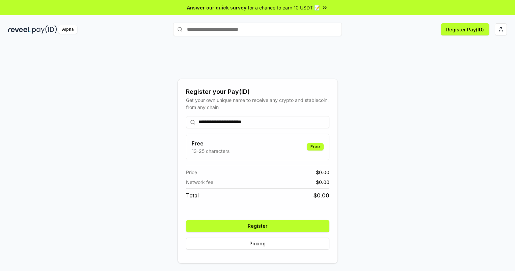 This screenshot has width=515, height=271. What do you see at coordinates (258, 226) in the screenshot?
I see `button: Register` at bounding box center [258, 226].